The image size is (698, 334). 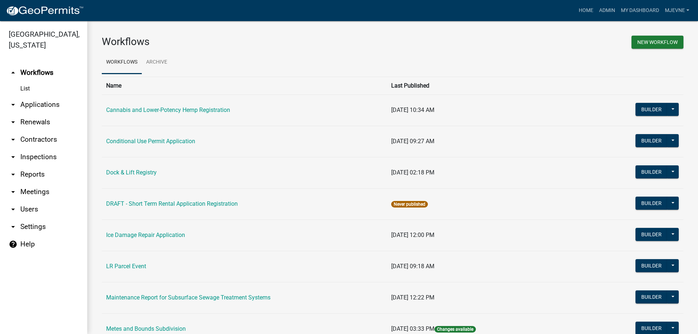 What do you see at coordinates (172, 204) in the screenshot?
I see `a: DRAFT - Short Term Rental Application Registration` at bounding box center [172, 204].